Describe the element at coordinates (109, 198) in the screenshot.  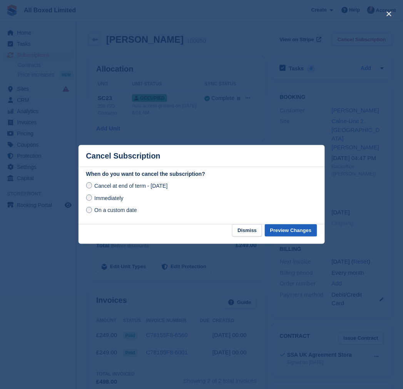
I see `span: Immediately` at that location.